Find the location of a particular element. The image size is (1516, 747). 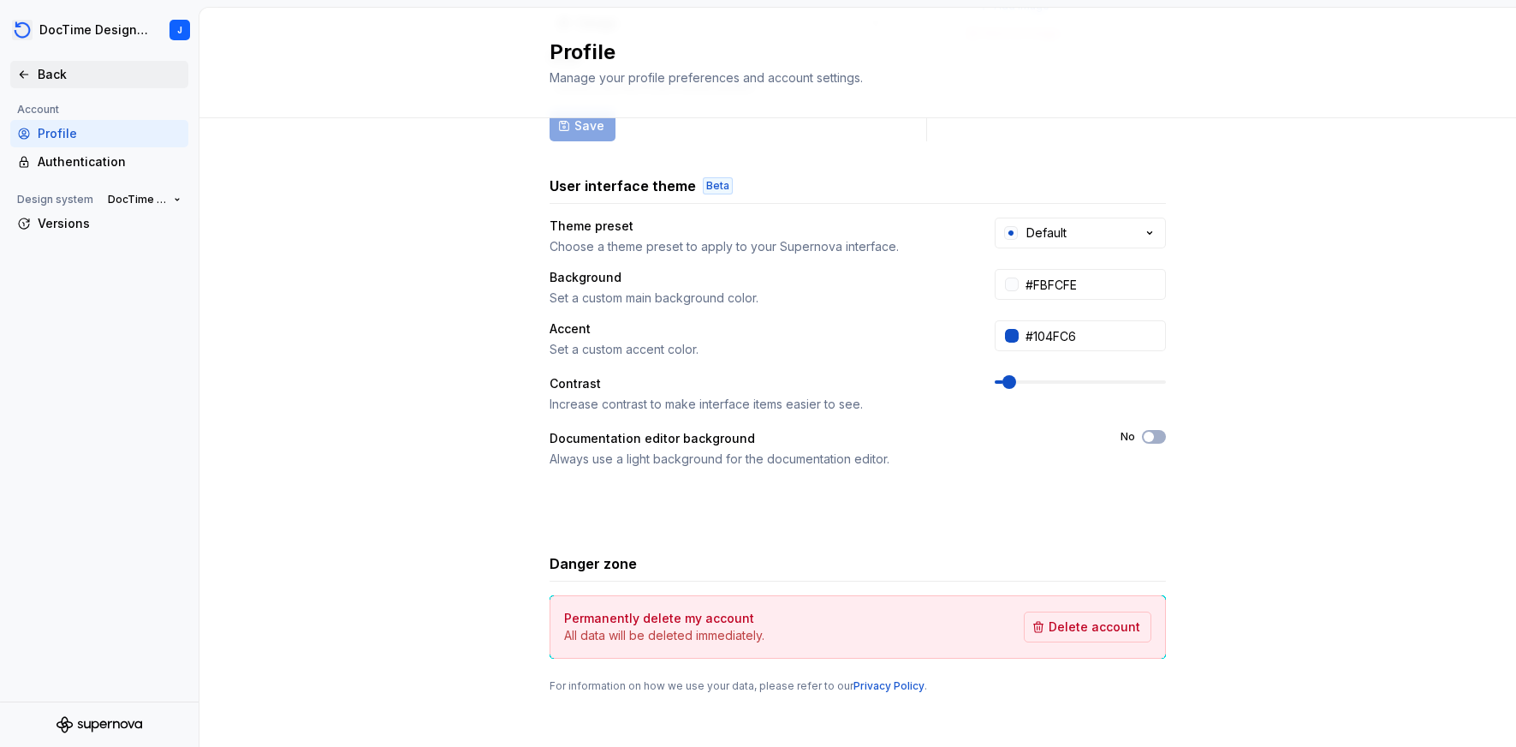

button: Default is located at coordinates (1081, 233).